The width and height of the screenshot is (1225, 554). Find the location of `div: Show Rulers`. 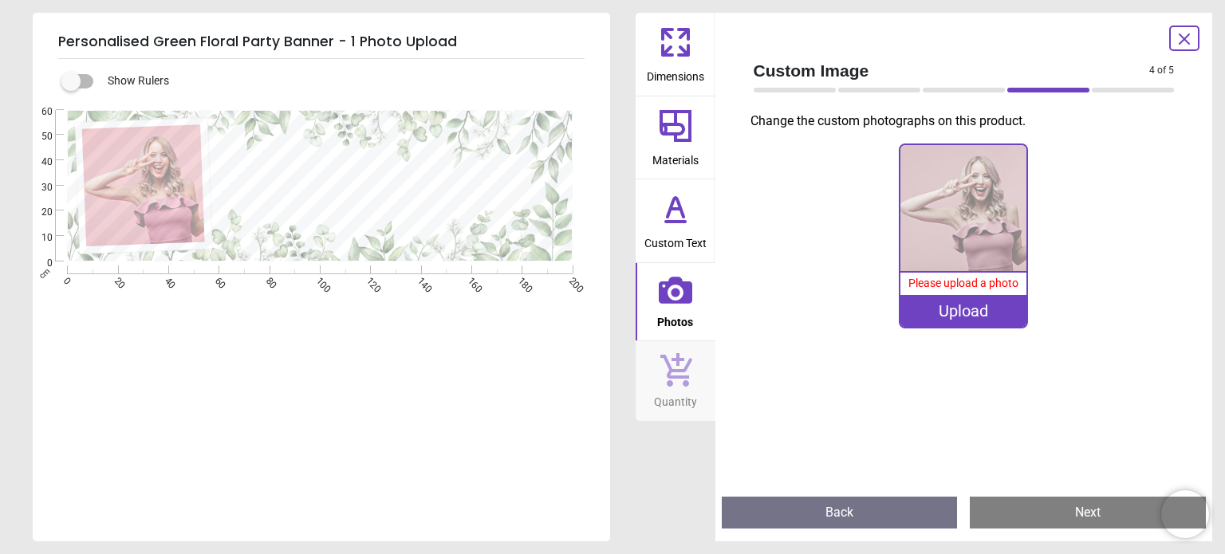

div: Show Rulers is located at coordinates (340, 81).